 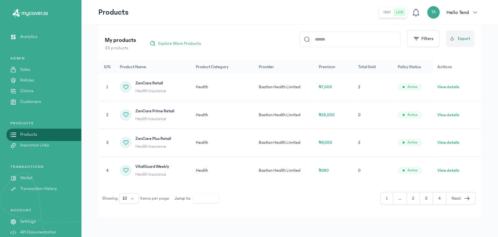 I want to click on p: Policies, so click(x=27, y=80).